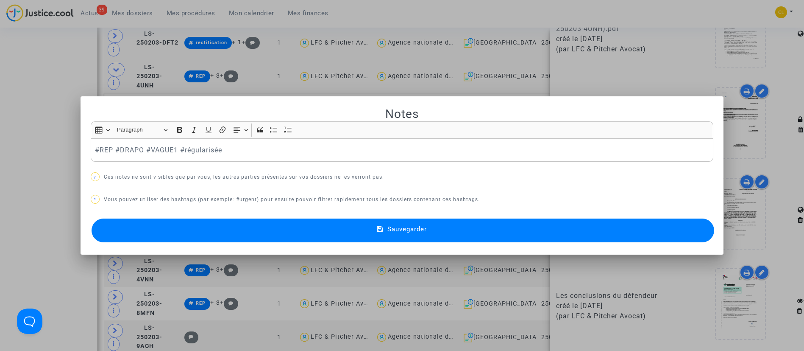 This screenshot has height=351, width=804. What do you see at coordinates (402, 150) in the screenshot?
I see `div: Rich Text Editor, main` at bounding box center [402, 150].